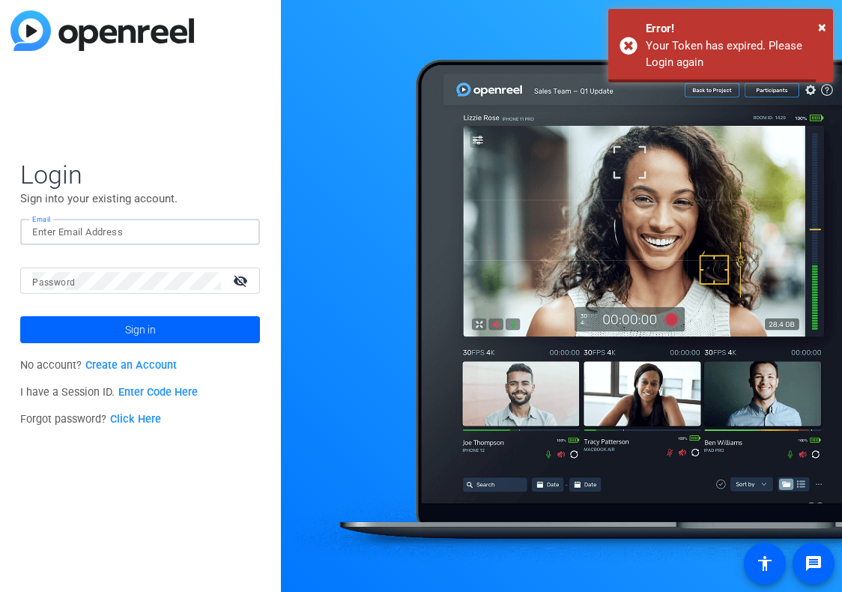 The image size is (842, 592). Describe the element at coordinates (140, 329) in the screenshot. I see `button: Sign in` at that location.